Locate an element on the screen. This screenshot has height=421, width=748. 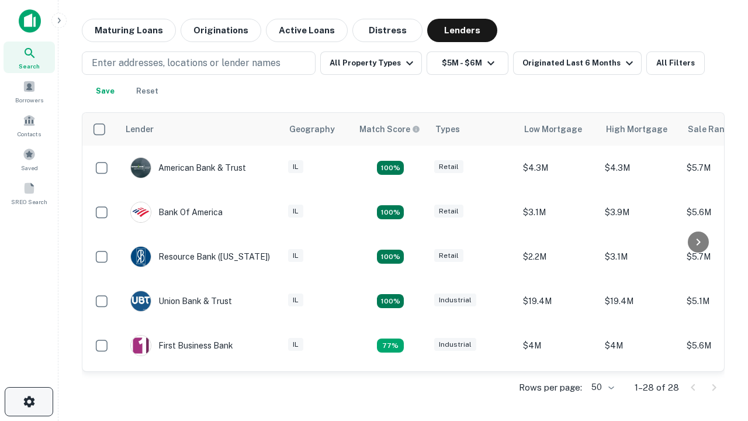
div: Matching Properties: 3, hasApolloMatch: undefined is located at coordinates (390, 345).